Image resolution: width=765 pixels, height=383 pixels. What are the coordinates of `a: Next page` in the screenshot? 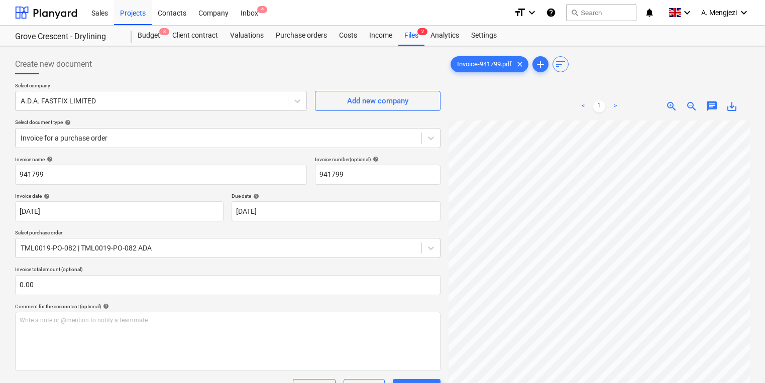 It's located at (615, 106).